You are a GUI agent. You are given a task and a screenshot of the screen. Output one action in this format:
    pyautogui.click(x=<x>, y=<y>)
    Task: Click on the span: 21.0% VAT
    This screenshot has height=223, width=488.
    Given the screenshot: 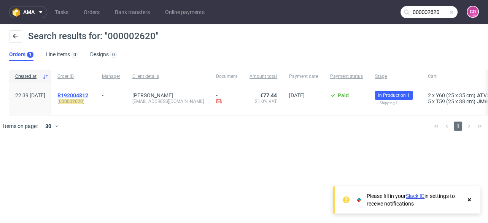 What is the action you would take?
    pyautogui.click(x=263, y=102)
    